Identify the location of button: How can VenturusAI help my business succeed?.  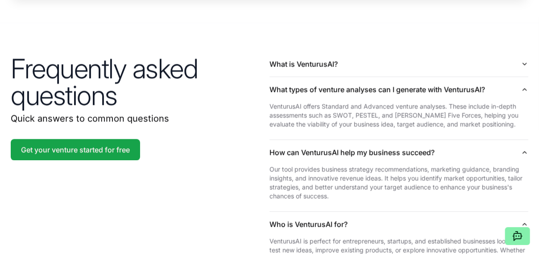
(399, 153).